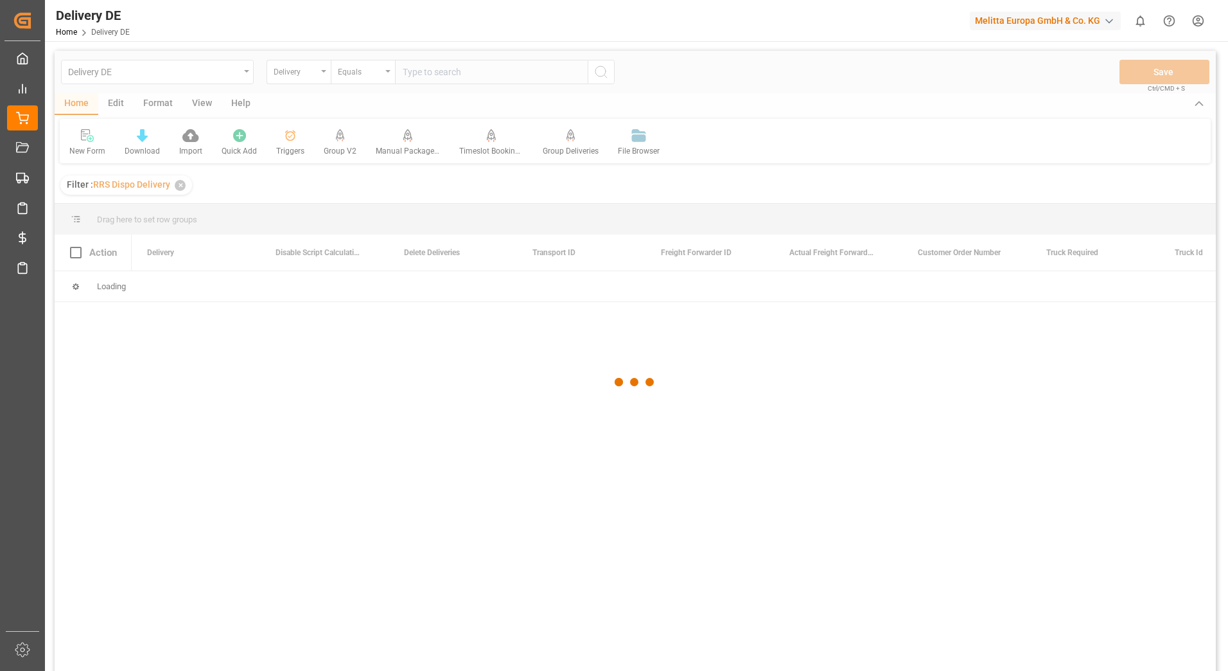  What do you see at coordinates (1048, 21) in the screenshot?
I see `button: Melitta Europa GmbH & Co. KG` at bounding box center [1048, 21].